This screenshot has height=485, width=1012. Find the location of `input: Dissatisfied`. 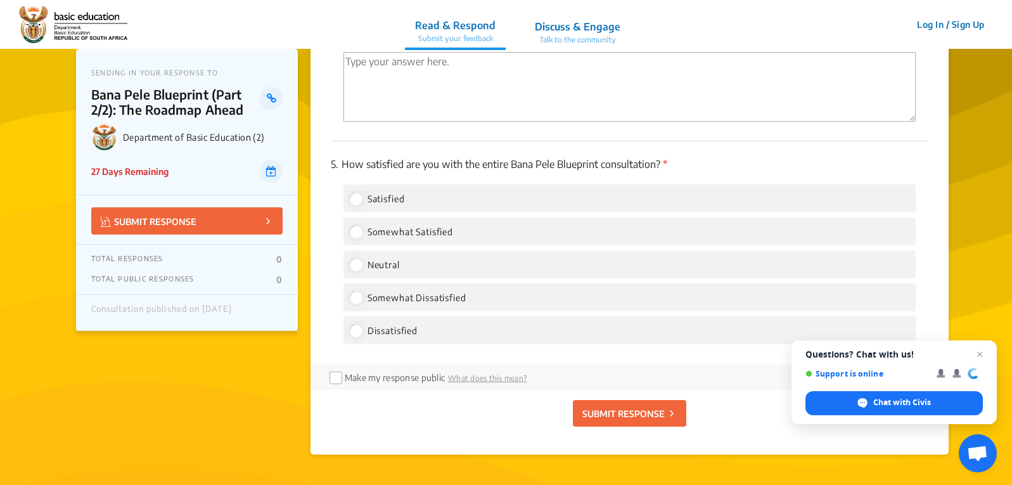

input: Dissatisfied is located at coordinates (356, 330).